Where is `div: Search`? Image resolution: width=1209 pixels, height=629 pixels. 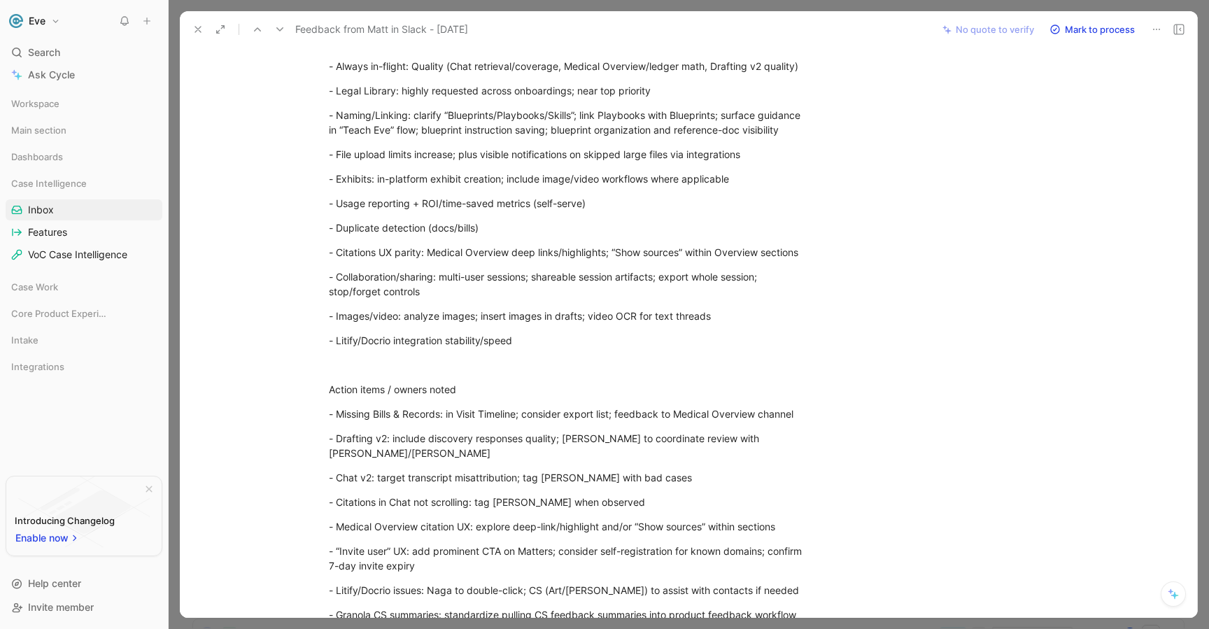
div: Search is located at coordinates (84, 52).